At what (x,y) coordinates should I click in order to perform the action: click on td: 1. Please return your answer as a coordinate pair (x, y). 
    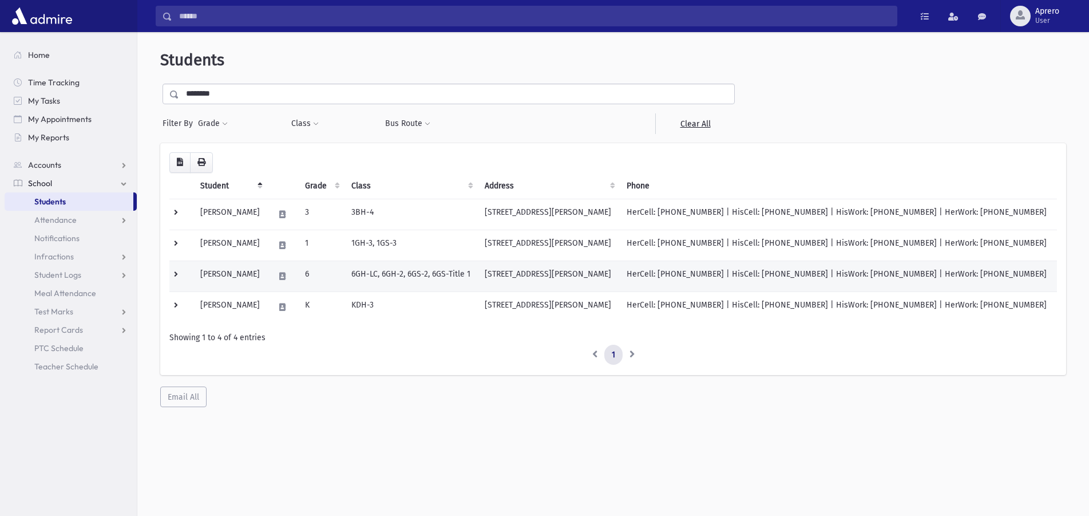
    Looking at the image, I should click on (321, 245).